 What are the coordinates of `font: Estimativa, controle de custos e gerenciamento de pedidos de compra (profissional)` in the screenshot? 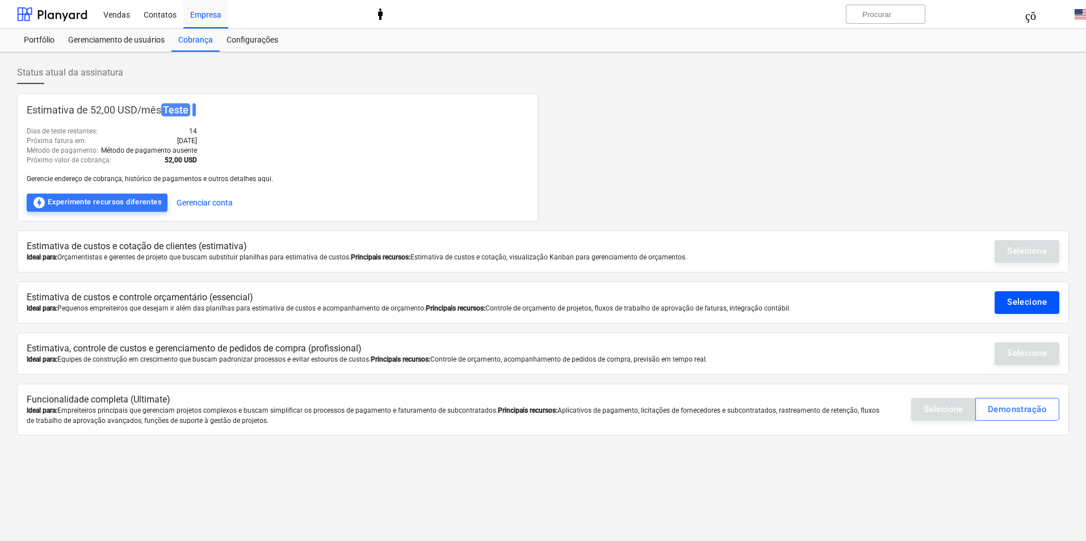 It's located at (194, 348).